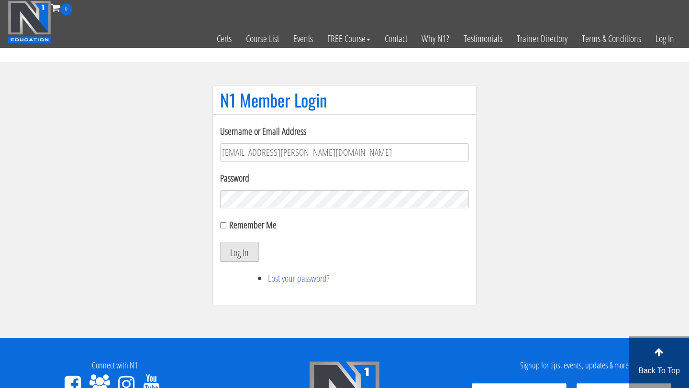 The image size is (689, 388). What do you see at coordinates (115, 366) in the screenshot?
I see `h4: Connect with N1` at bounding box center [115, 366].